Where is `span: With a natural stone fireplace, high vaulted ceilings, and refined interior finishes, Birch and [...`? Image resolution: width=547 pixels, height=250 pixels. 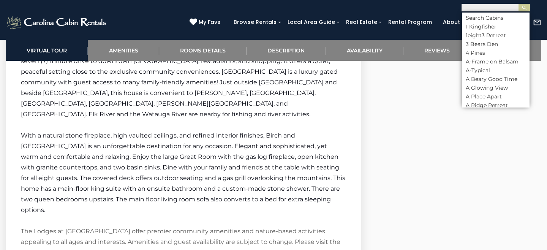 span: With a natural stone fireplace, high vaulted ceilings, and refined interior finishes, Birch and [... is located at coordinates (183, 172).